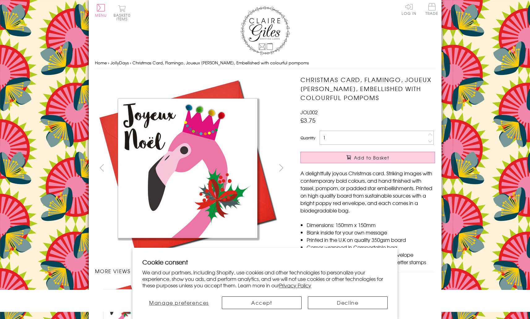 This screenshot has width=530, height=319. I want to click on a: Log In, so click(409, 9).